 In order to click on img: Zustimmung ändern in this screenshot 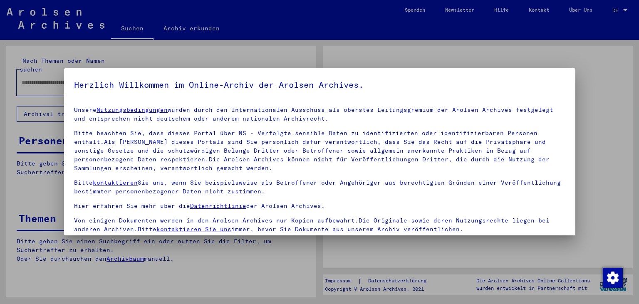, I will do `click(612, 278)`.